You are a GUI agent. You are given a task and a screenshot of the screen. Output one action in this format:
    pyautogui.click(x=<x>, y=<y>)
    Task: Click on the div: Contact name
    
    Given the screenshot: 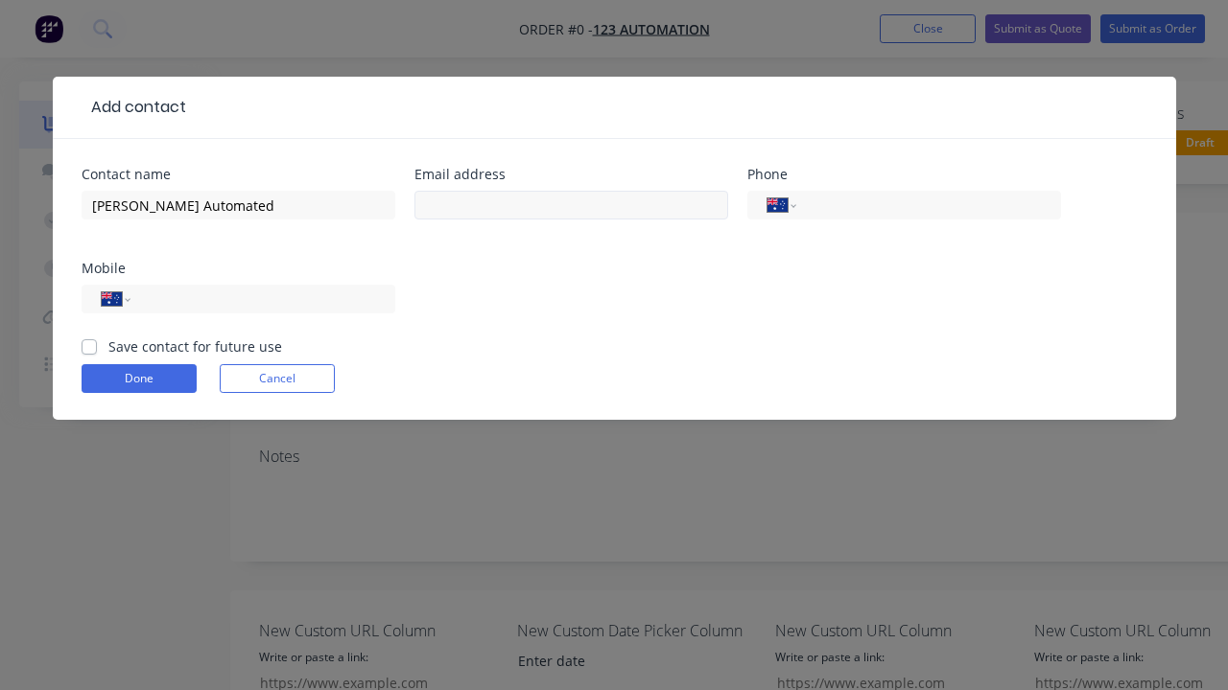 What is the action you would take?
    pyautogui.click(x=238, y=175)
    